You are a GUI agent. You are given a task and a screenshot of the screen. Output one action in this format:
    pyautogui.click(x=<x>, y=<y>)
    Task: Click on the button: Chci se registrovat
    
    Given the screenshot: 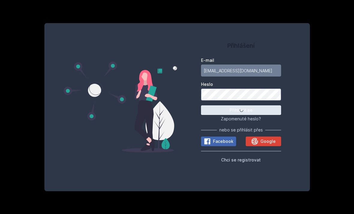 What is the action you would take?
    pyautogui.click(x=241, y=160)
    